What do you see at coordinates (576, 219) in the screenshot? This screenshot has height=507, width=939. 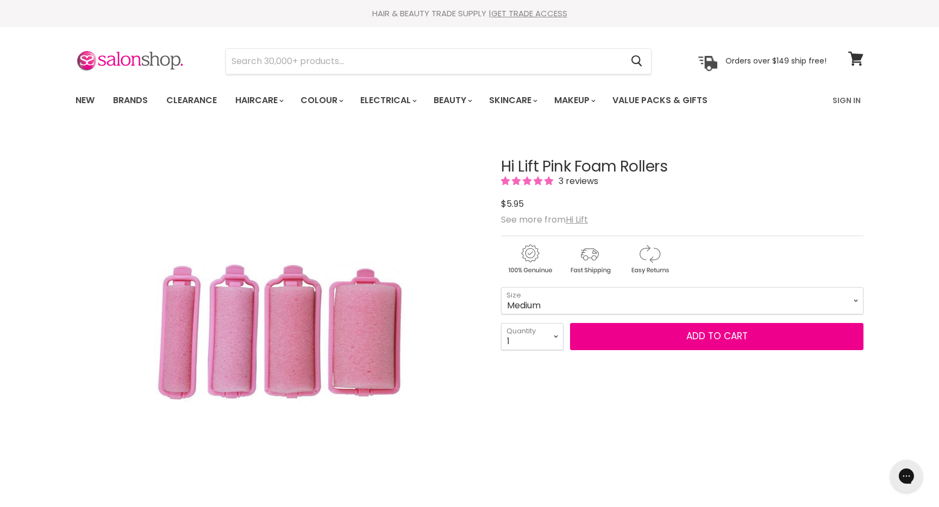 I see `a: Hi Lift` at bounding box center [576, 219].